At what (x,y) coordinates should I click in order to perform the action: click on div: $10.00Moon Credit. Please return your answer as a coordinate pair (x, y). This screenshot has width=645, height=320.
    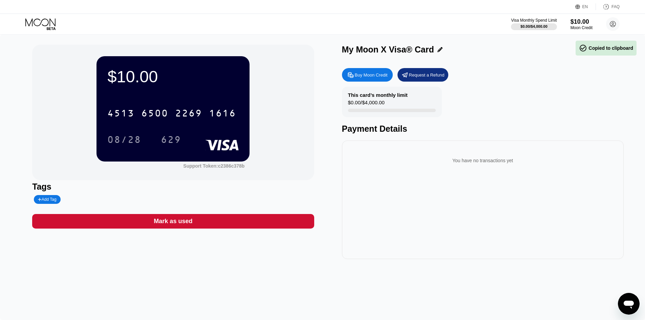
    Looking at the image, I should click on (582, 24).